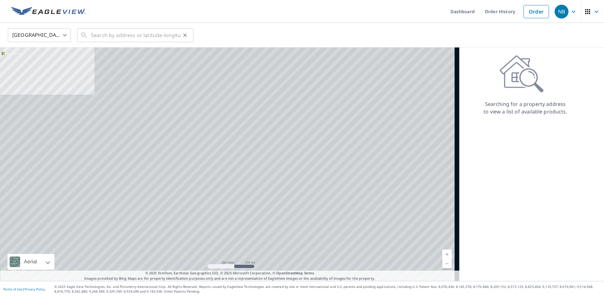 This screenshot has width=604, height=297. Describe the element at coordinates (230, 273) in the screenshot. I see `span: © 2025 TomTom, Earthstar Geographics SIO, © 2025 Microsoft Corporation, ©` at that location.